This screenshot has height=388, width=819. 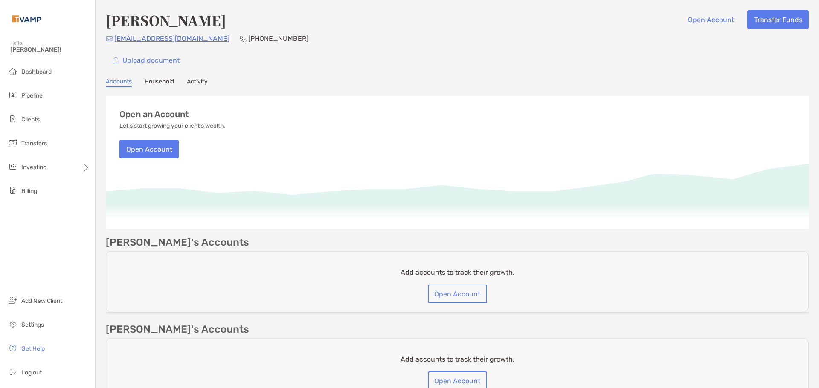 I want to click on img: logout icon, so click(x=13, y=372).